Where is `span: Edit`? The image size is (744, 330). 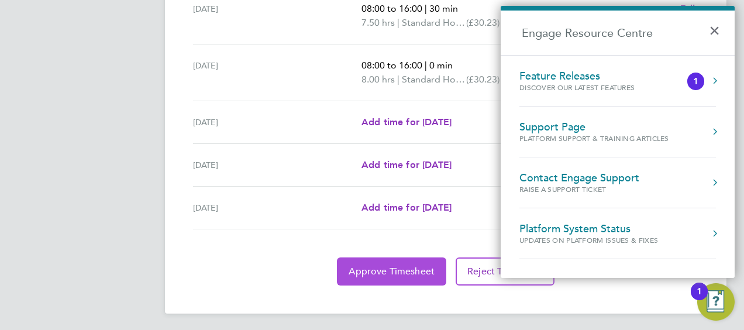 span: Edit is located at coordinates (689, 8).